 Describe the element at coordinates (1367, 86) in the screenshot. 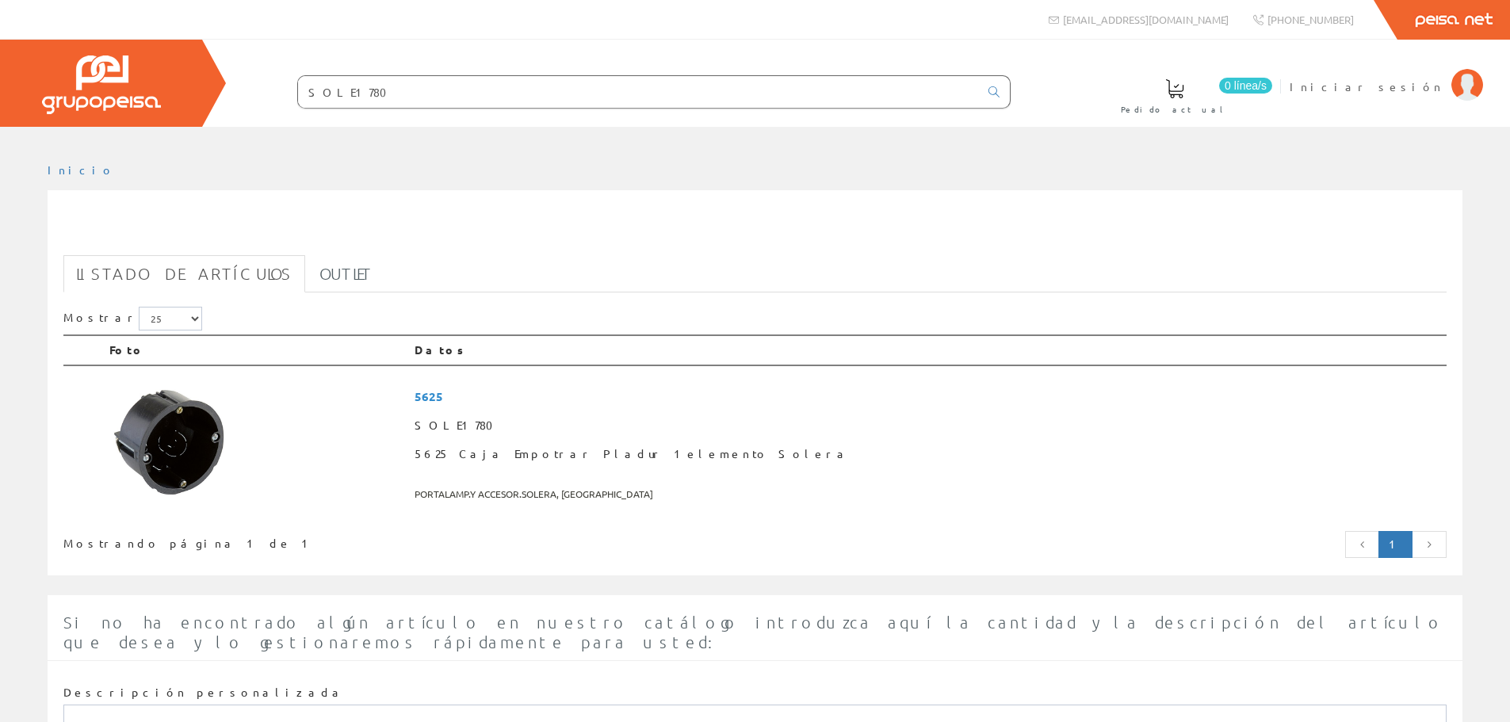

I see `span: Iniciar sesión` at that location.